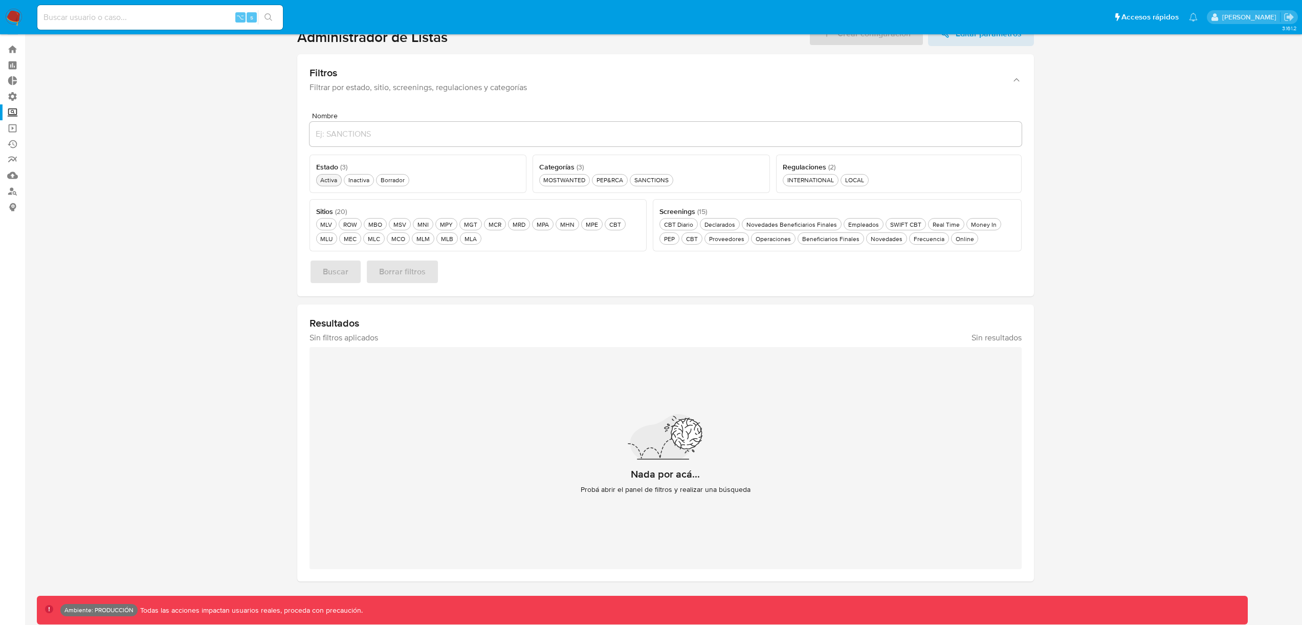 This screenshot has height=625, width=1302. What do you see at coordinates (160, 17) in the screenshot?
I see `input: Buscar usuario o caso...` at bounding box center [160, 17].